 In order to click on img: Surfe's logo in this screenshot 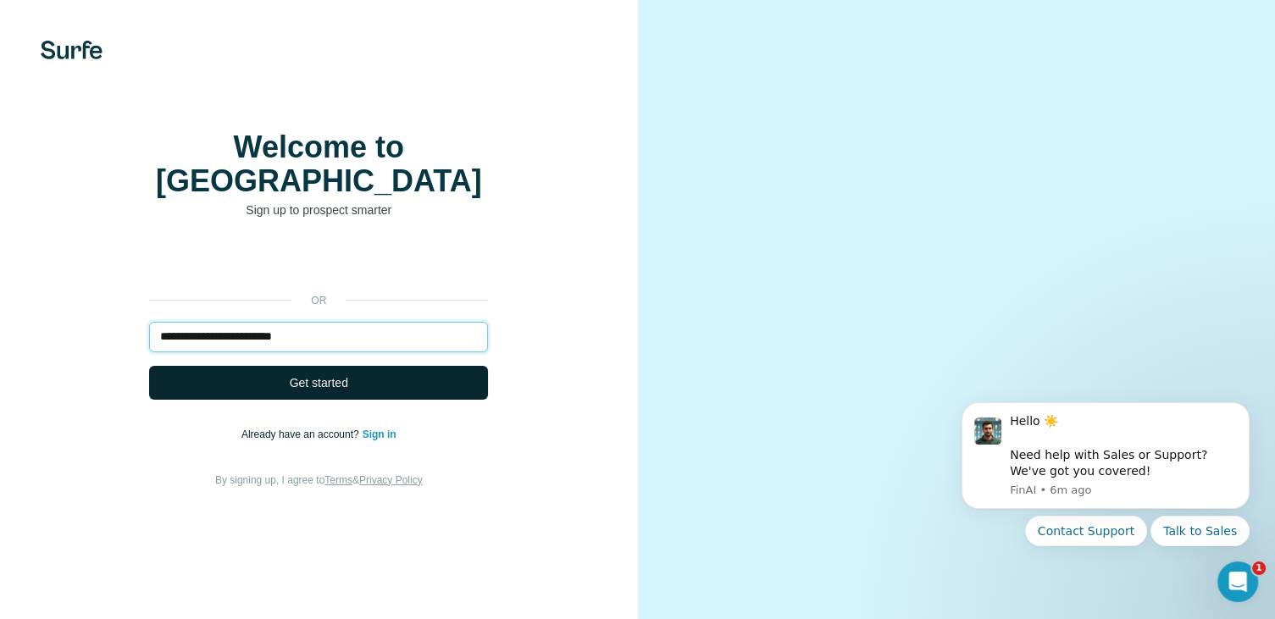, I will do `click(71, 50)`.